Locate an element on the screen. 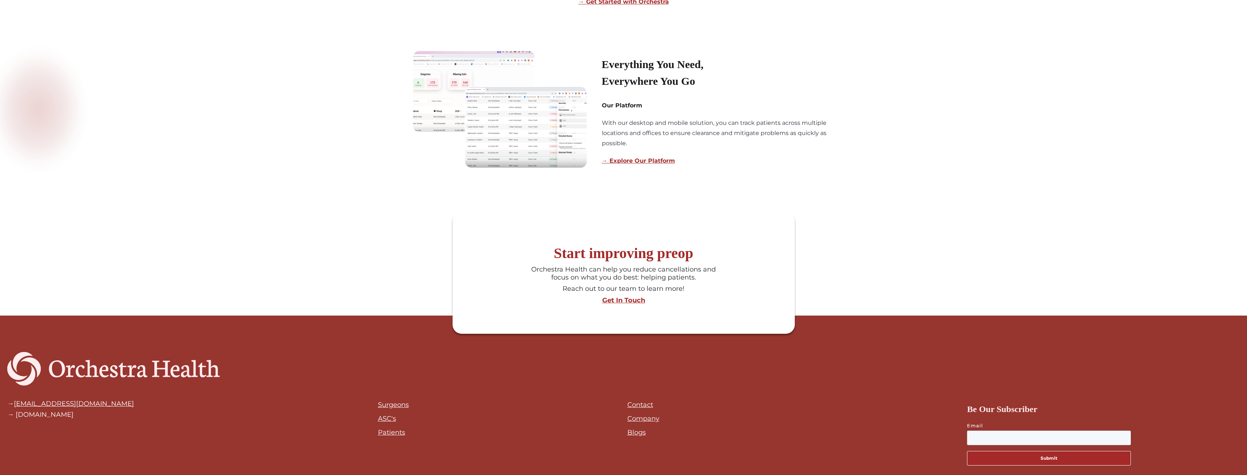 Image resolution: width=1247 pixels, height=475 pixels. a: → Explore Our Platform is located at coordinates (638, 161).